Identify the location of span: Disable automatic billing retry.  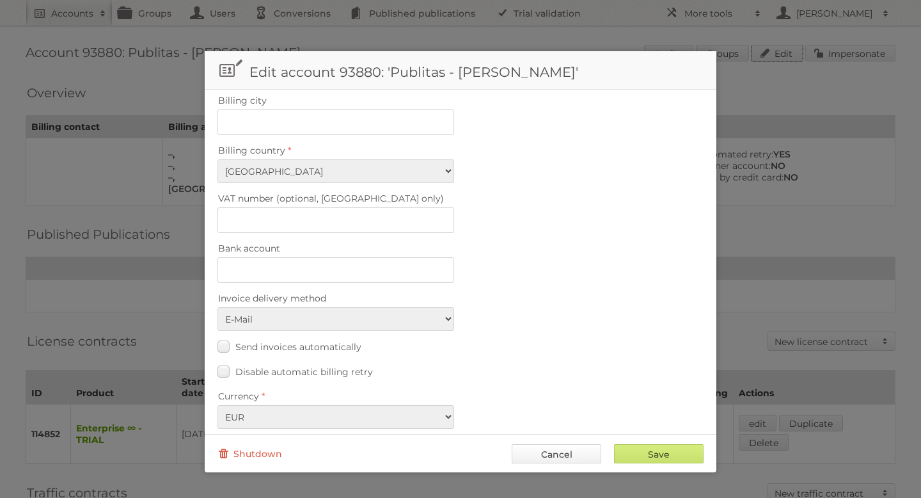
(304, 372).